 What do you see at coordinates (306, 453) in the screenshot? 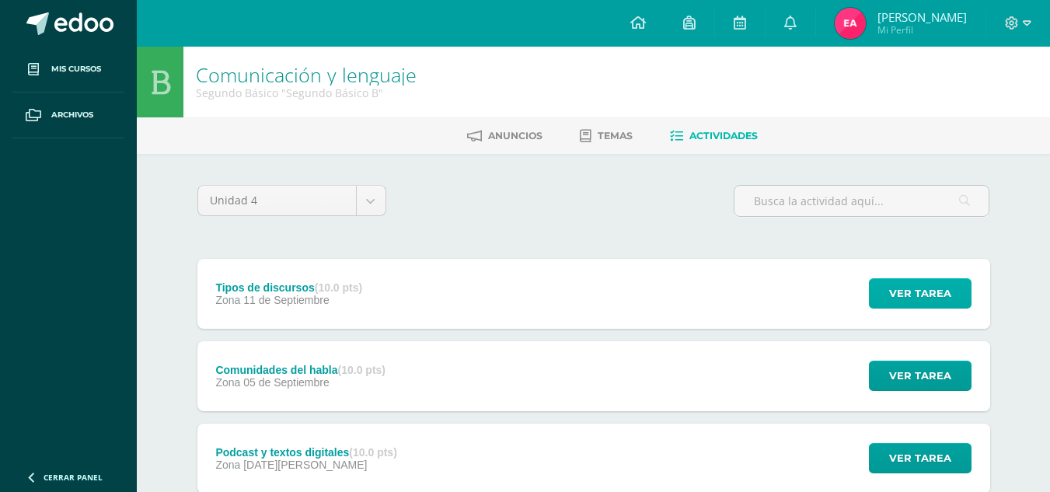
I see `div: Podcast y textos digitales` at bounding box center [306, 453].